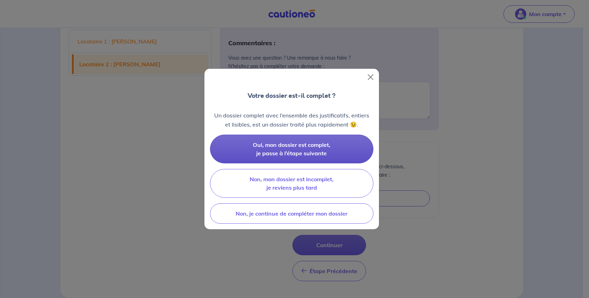  Describe the element at coordinates (291, 183) in the screenshot. I see `span: Non, mon dossier est incomplet, je reviens plus tard` at that location.